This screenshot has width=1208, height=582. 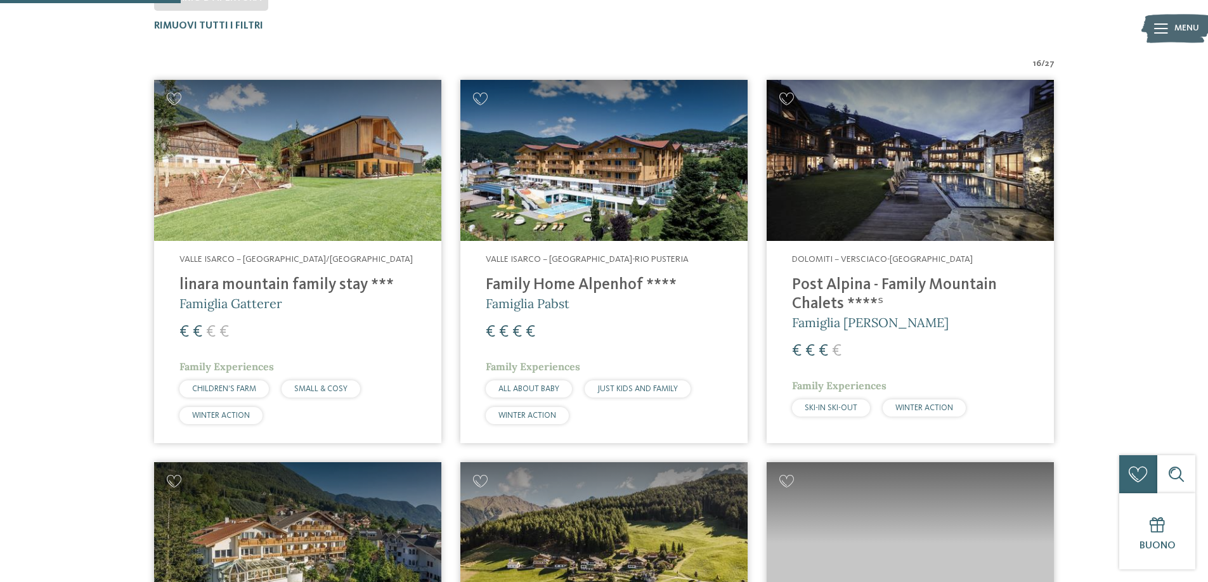 I want to click on span: 27, so click(x=1049, y=64).